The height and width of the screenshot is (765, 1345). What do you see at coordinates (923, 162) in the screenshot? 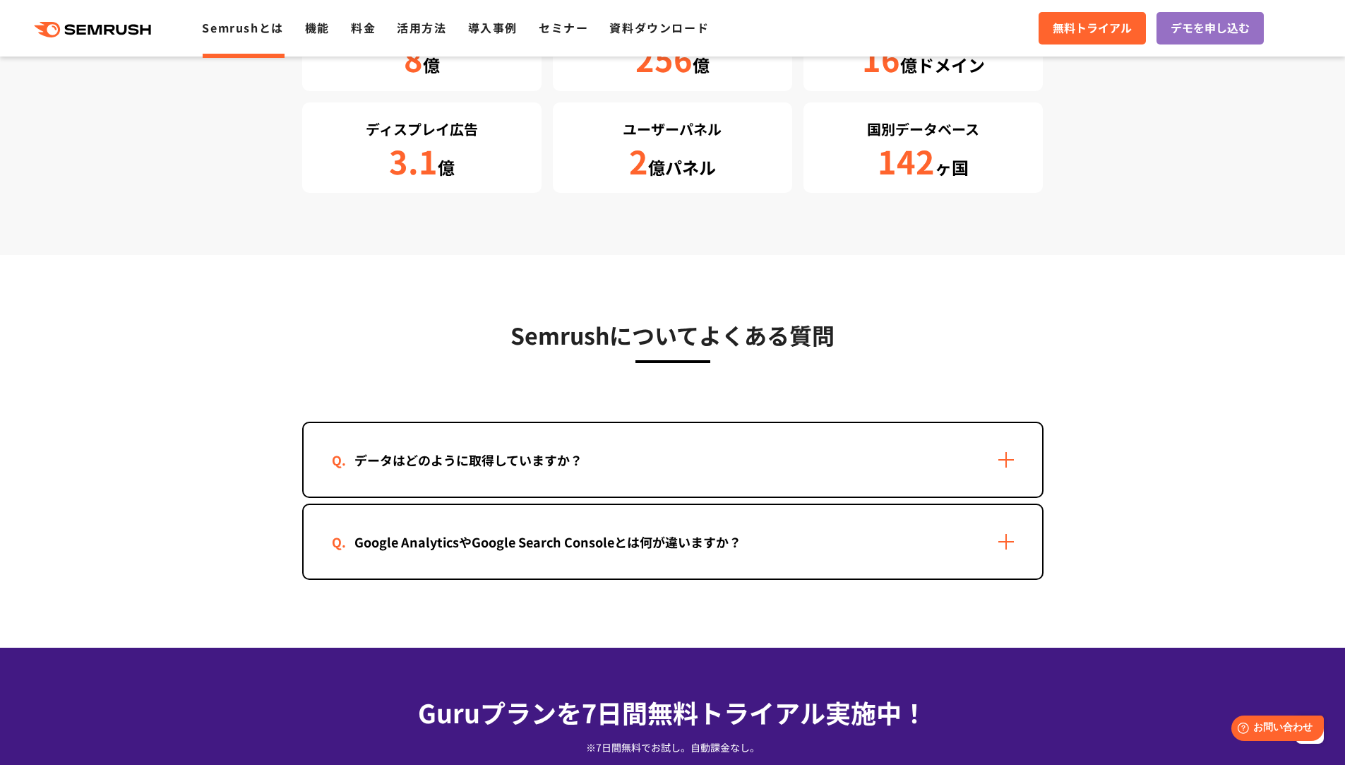
I see `div: ヶ国` at bounding box center [923, 162].